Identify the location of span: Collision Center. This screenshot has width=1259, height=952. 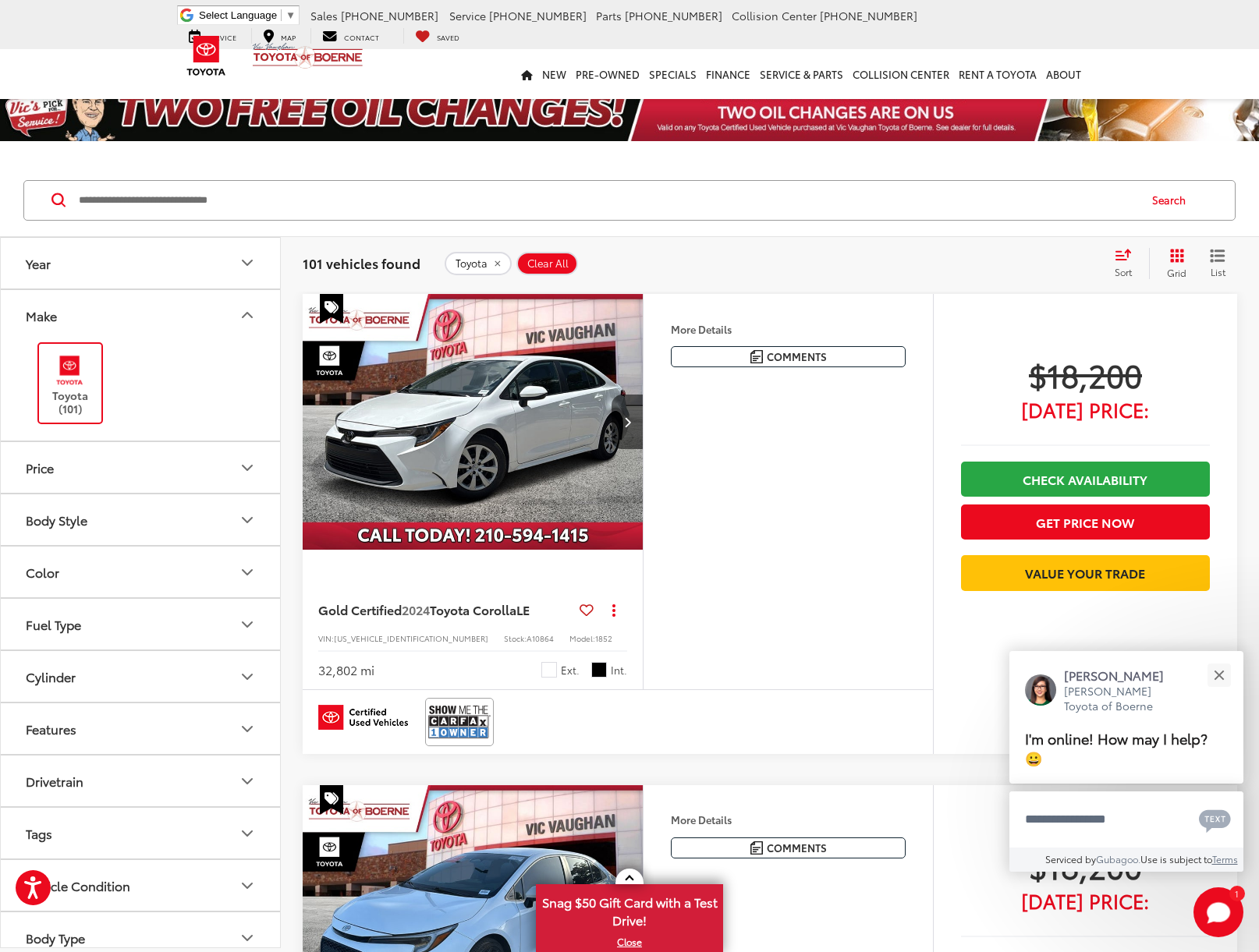
(774, 16).